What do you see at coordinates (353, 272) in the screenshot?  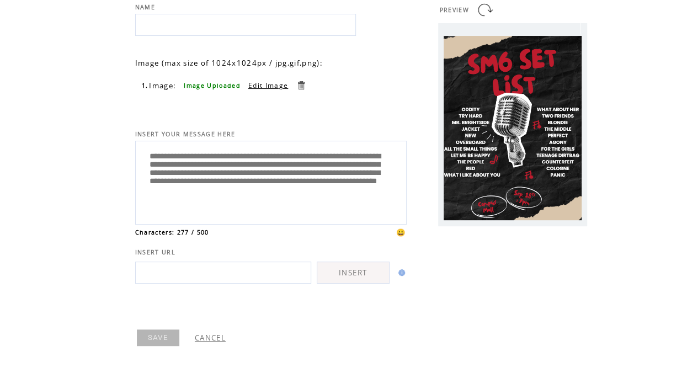 I see `a: INSERT` at bounding box center [353, 272].